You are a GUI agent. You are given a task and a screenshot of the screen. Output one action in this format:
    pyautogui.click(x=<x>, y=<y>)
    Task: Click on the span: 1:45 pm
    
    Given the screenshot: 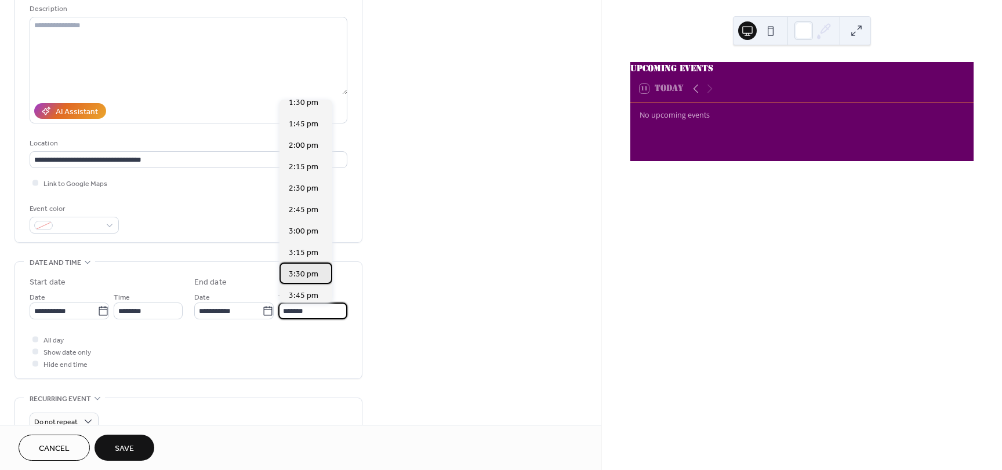 What is the action you would take?
    pyautogui.click(x=303, y=124)
    